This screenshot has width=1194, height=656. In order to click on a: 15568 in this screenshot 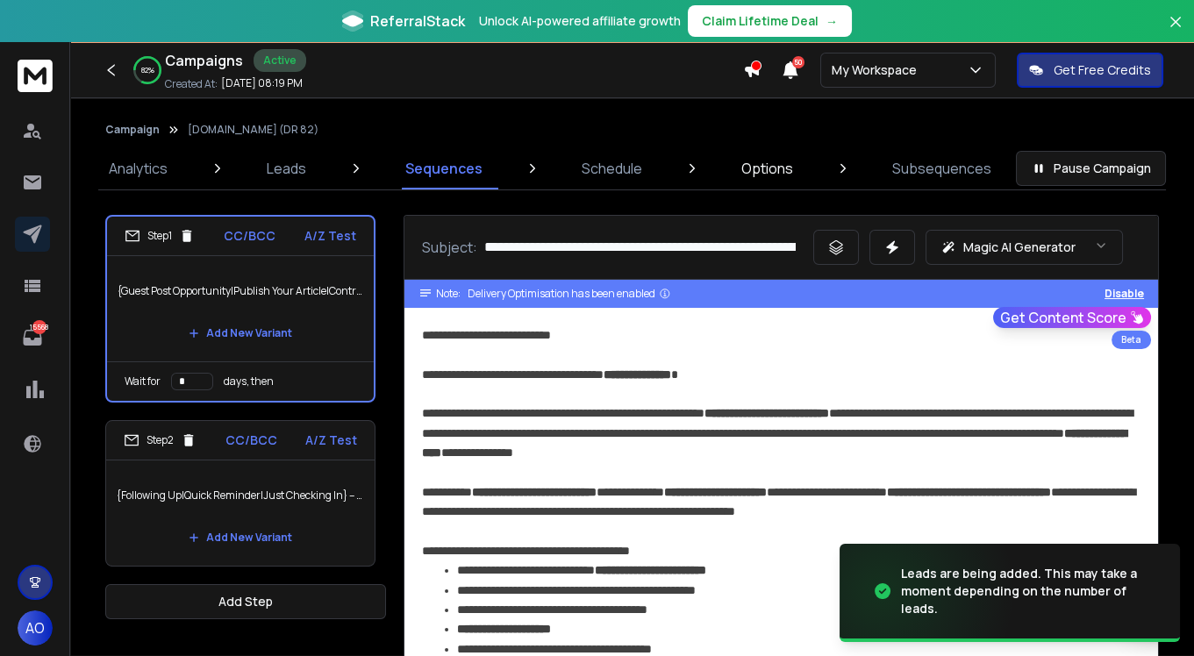, I will do `click(32, 338)`.